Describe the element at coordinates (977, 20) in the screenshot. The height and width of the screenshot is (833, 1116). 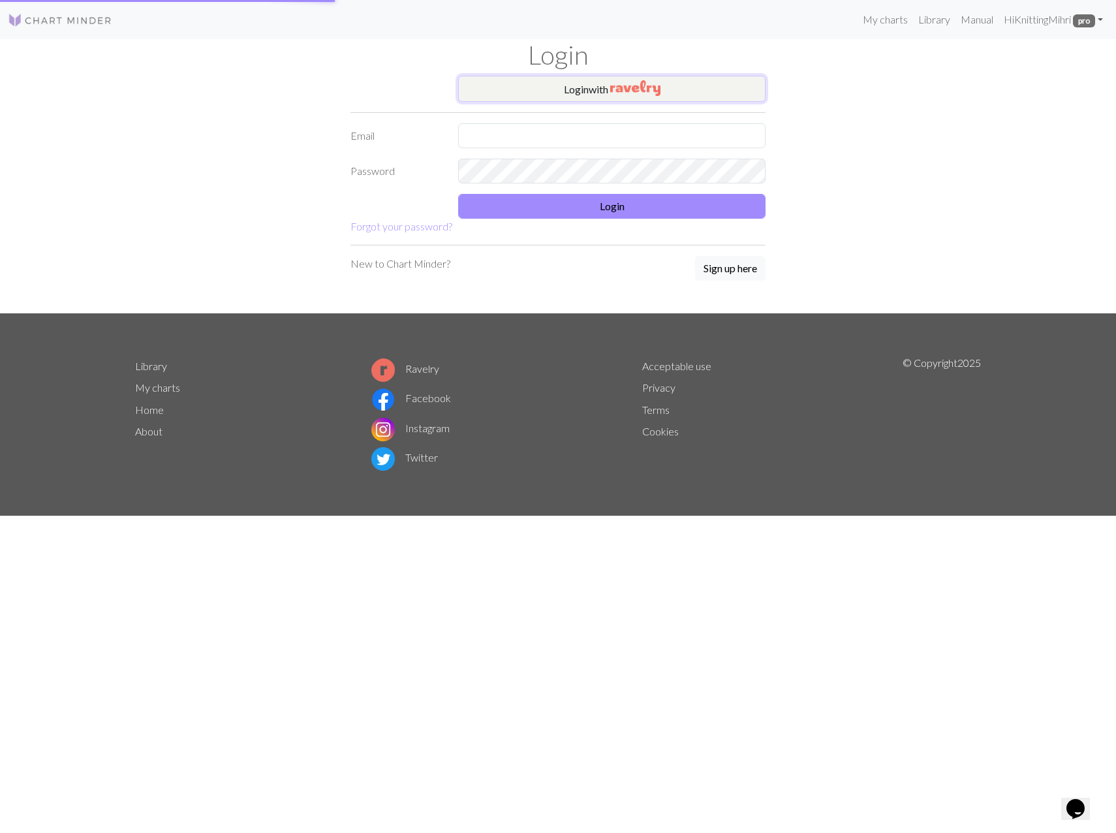
I see `a: Manual` at that location.